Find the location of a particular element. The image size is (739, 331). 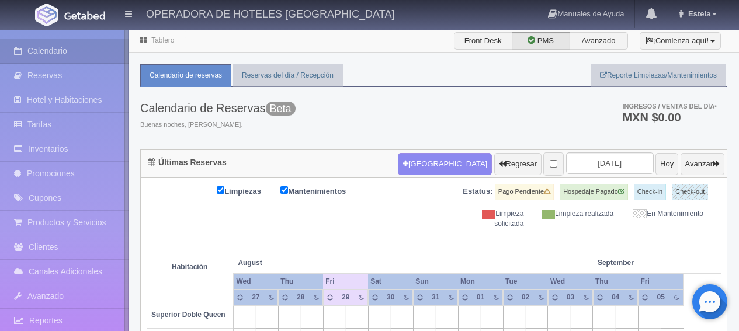

button: ¡Comienza aquí! is located at coordinates (680, 41).